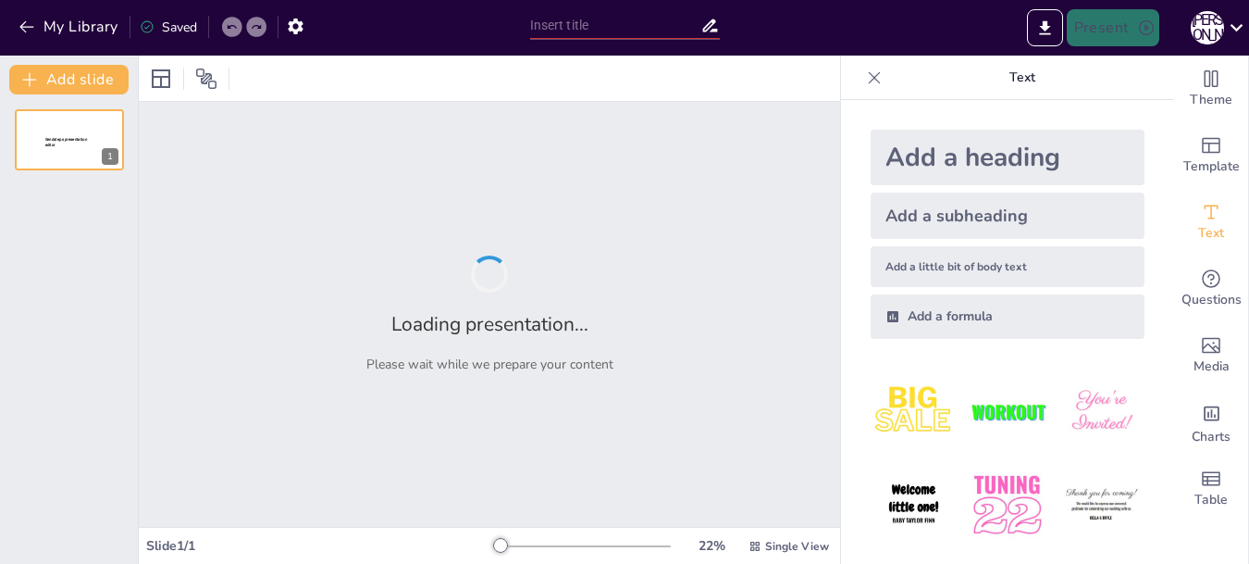 The height and width of the screenshot is (564, 1249). Describe the element at coordinates (490, 364) in the screenshot. I see `p: Please wait while we prepare your content` at that location.